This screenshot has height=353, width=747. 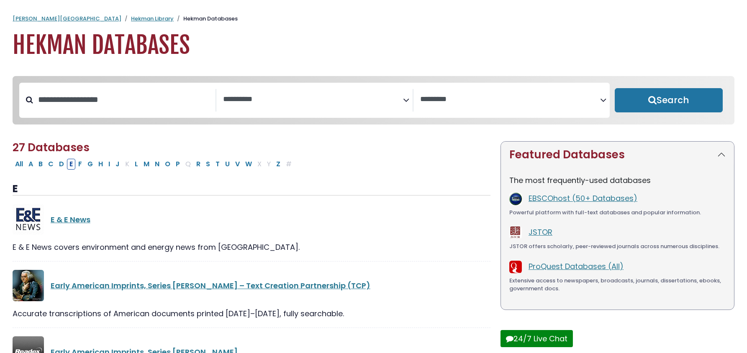 I want to click on button: 24/7 Live Chat, so click(x=536, y=339).